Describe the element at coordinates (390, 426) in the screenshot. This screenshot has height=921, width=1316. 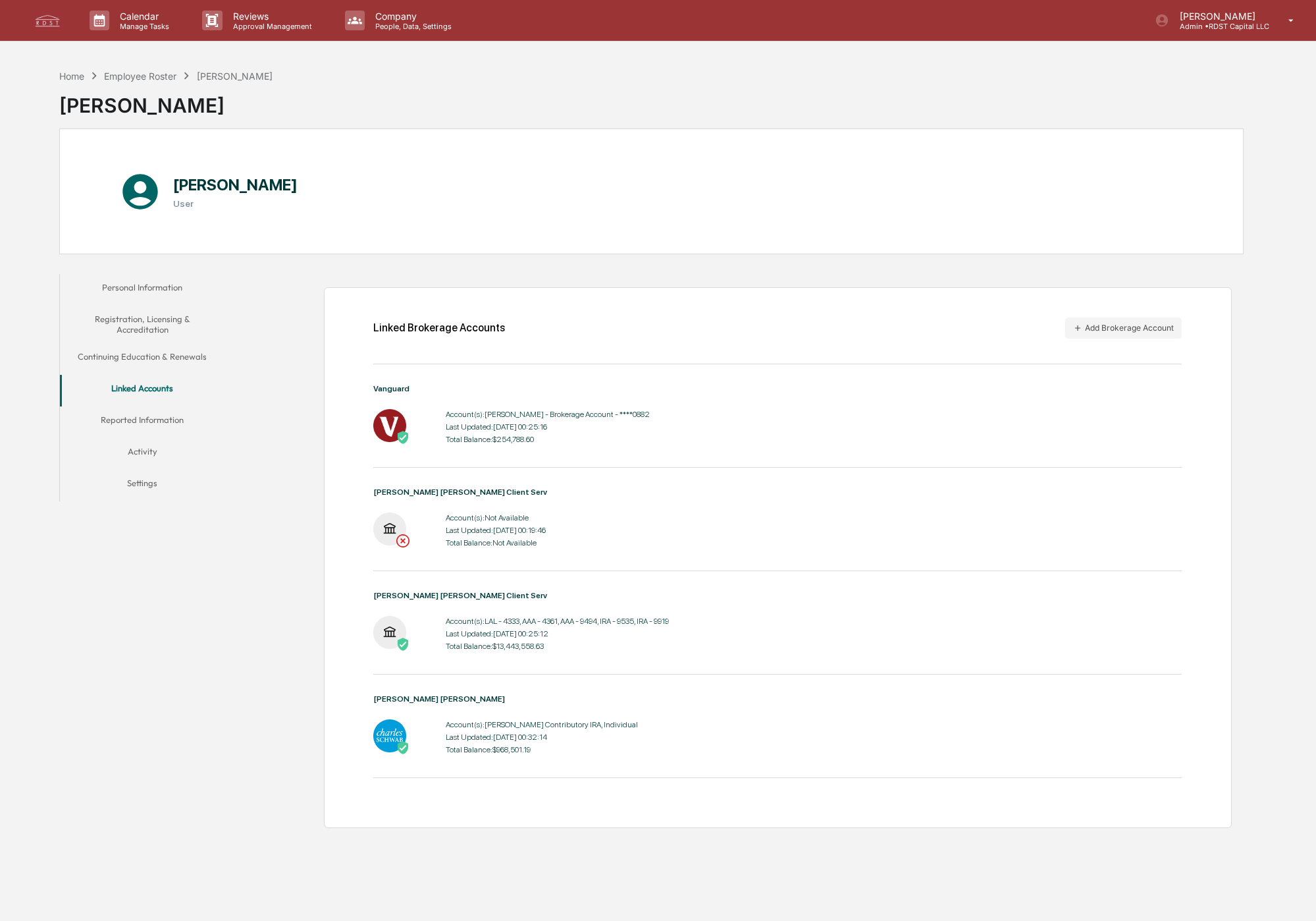
I see `img: Vanguard - Active` at that location.